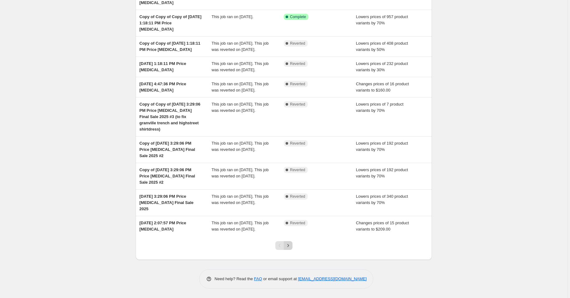 The height and width of the screenshot is (298, 570). What do you see at coordinates (383, 226) in the screenshot?
I see `span: Changes prices of 15 product variants to $209.00` at bounding box center [383, 226].